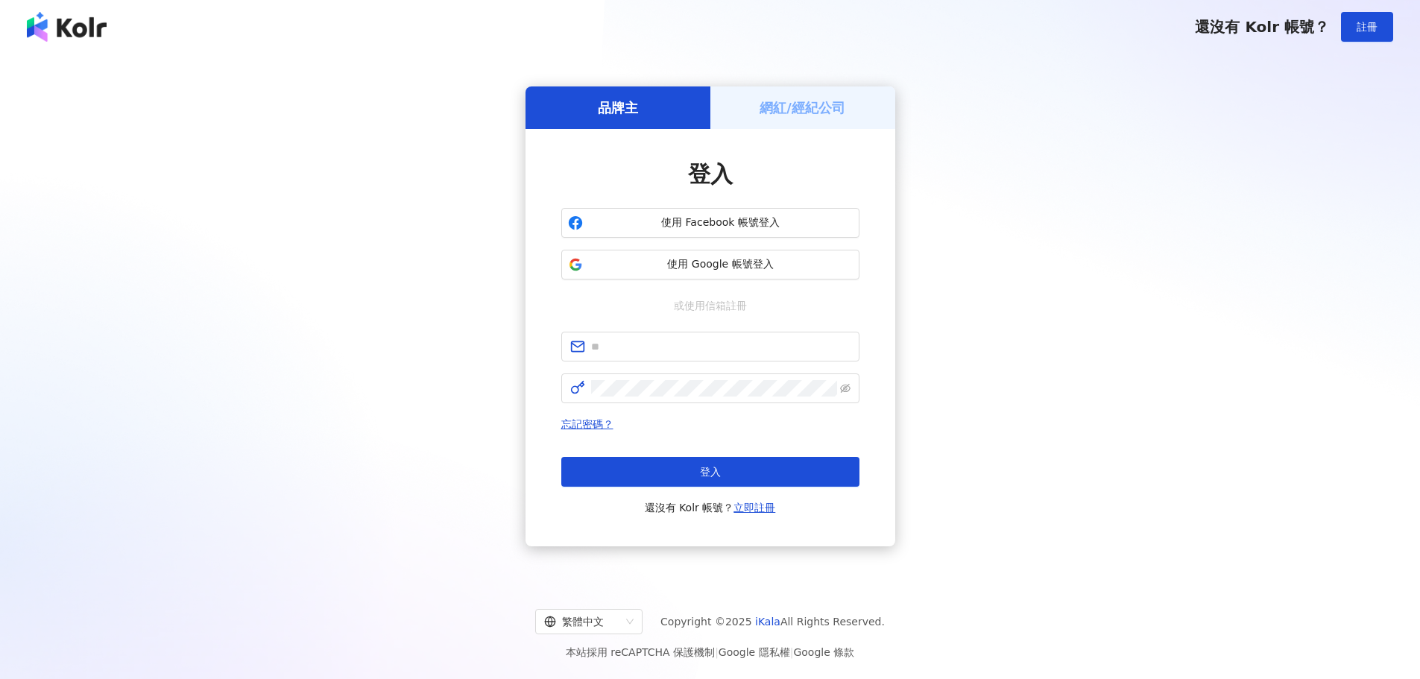 This screenshot has width=1420, height=679. I want to click on span: 使用 Google 帳號登入, so click(721, 265).